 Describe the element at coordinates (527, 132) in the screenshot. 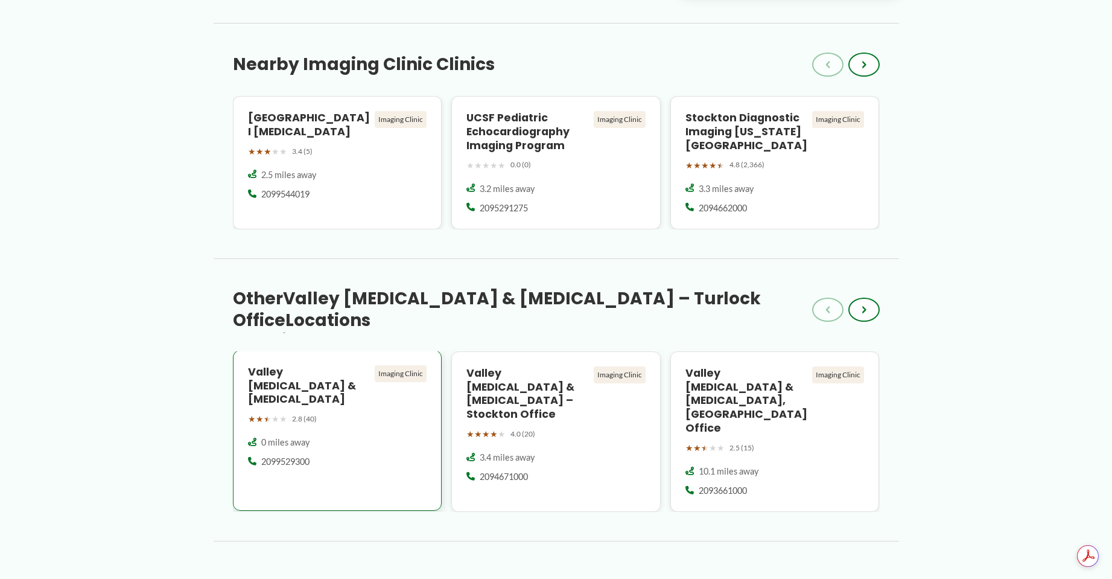

I see `h4: UCSF Pediatric Echocardiography Imaging Program` at that location.